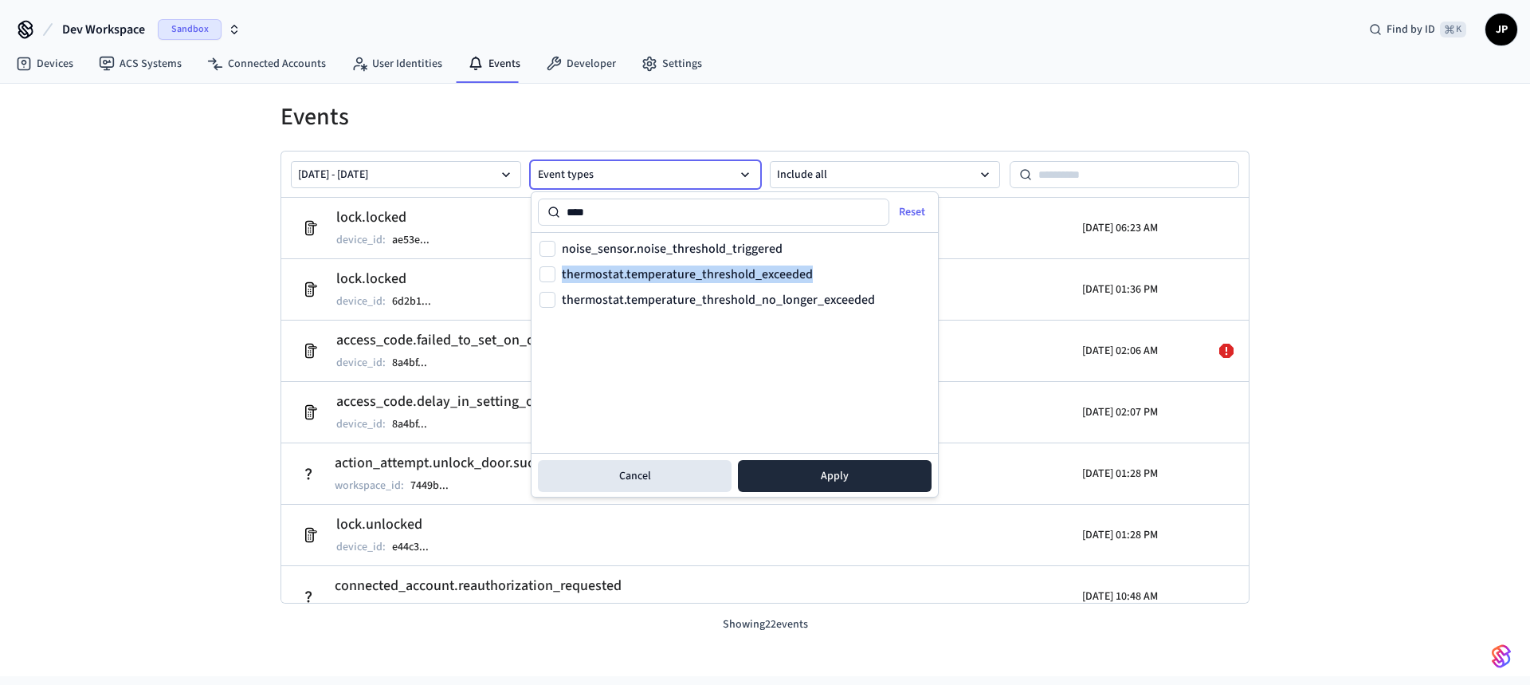  What do you see at coordinates (1501, 29) in the screenshot?
I see `span: JP` at bounding box center [1501, 29].